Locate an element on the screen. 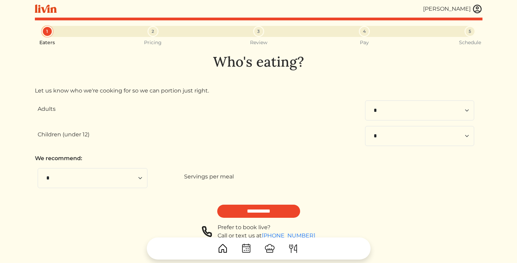  label: Servings per meal is located at coordinates (209, 177).